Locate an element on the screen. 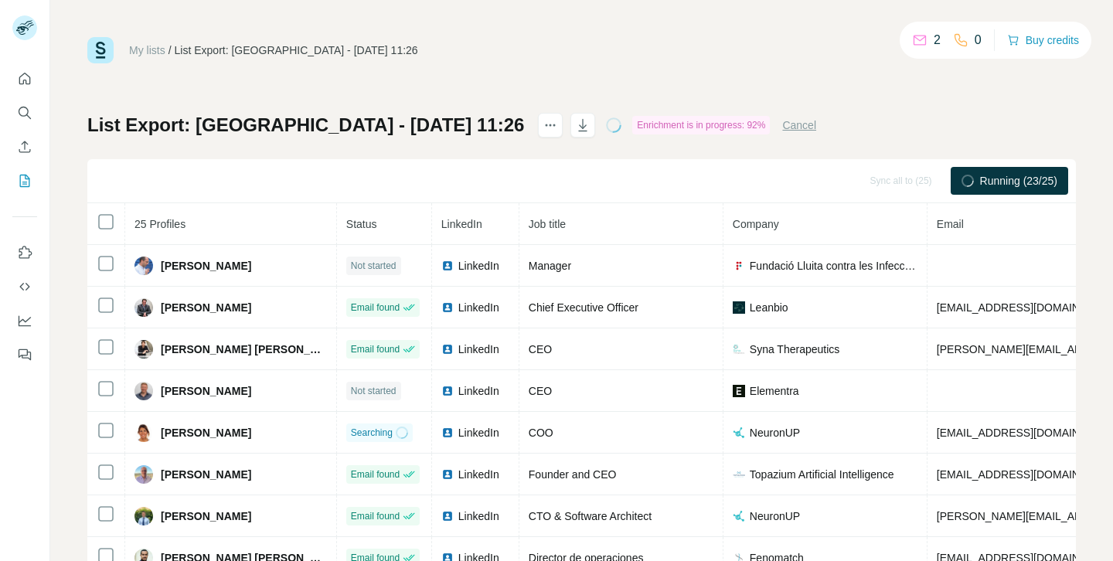 The height and width of the screenshot is (561, 1113). span: Company is located at coordinates (756, 224).